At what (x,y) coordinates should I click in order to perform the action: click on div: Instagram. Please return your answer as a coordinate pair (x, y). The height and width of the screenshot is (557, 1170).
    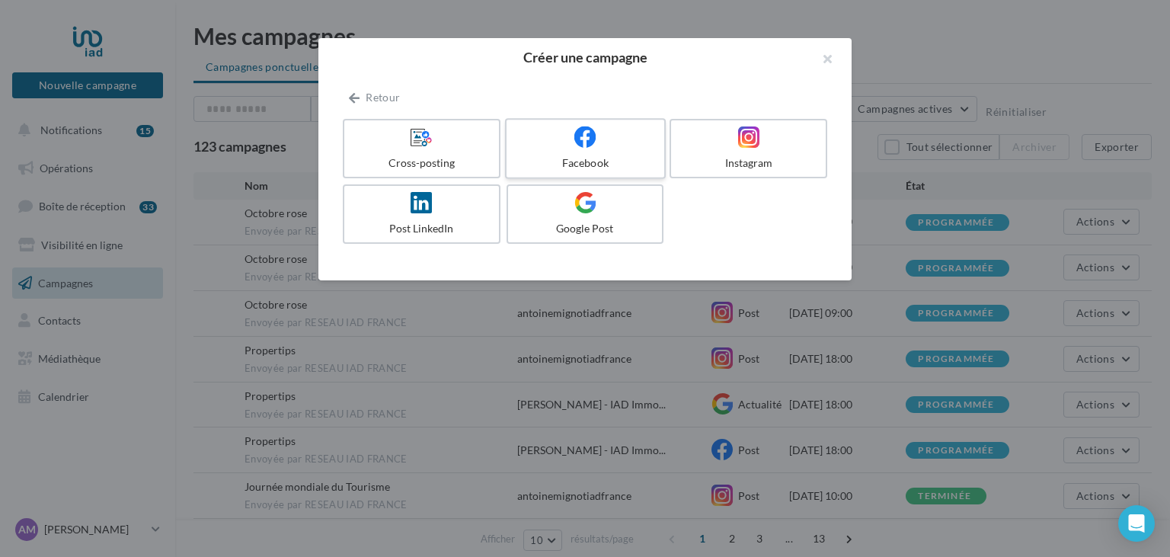
    Looking at the image, I should click on (748, 163).